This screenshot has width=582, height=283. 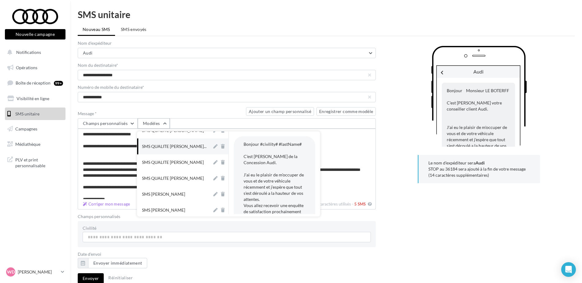 What do you see at coordinates (227, 254) in the screenshot?
I see `label: Date d'envoi` at bounding box center [227, 254].